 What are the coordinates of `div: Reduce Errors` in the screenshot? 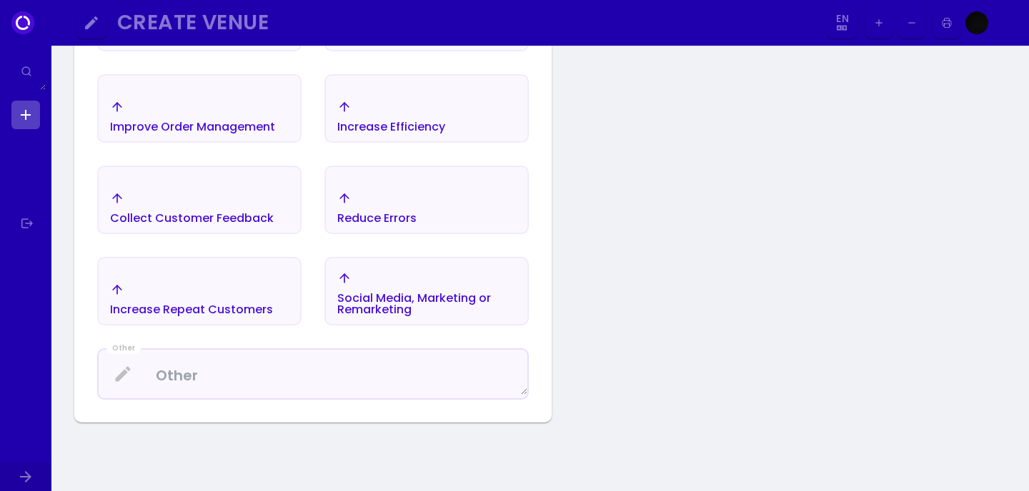 It's located at (376, 219).